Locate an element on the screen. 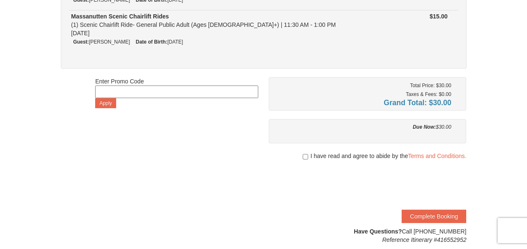 Image resolution: width=527 pixels, height=249 pixels. small: Total Price: $30.00 is located at coordinates (431, 86).